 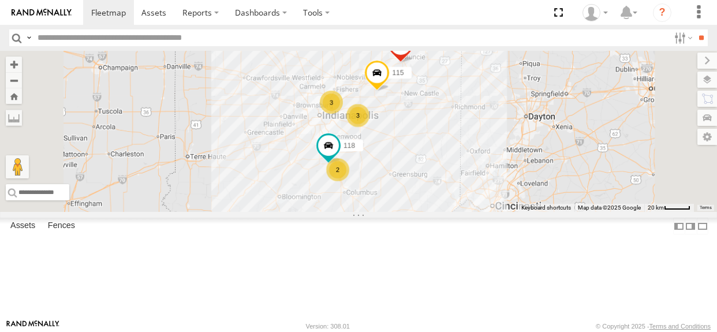 What do you see at coordinates (703, 226) in the screenshot?
I see `label: Hide Summary Table` at bounding box center [703, 226].